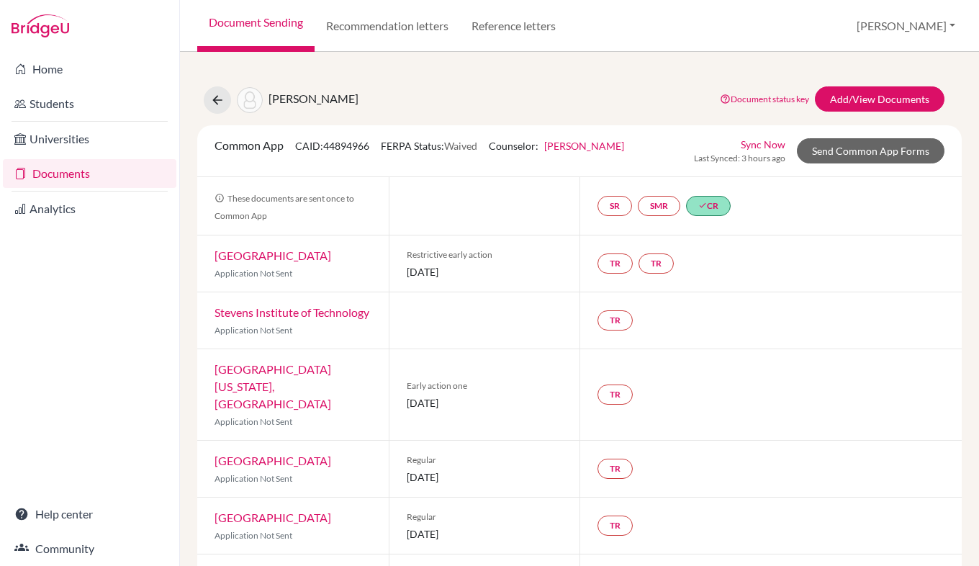  I want to click on span: These documents are sent once to Common App, so click(284, 207).